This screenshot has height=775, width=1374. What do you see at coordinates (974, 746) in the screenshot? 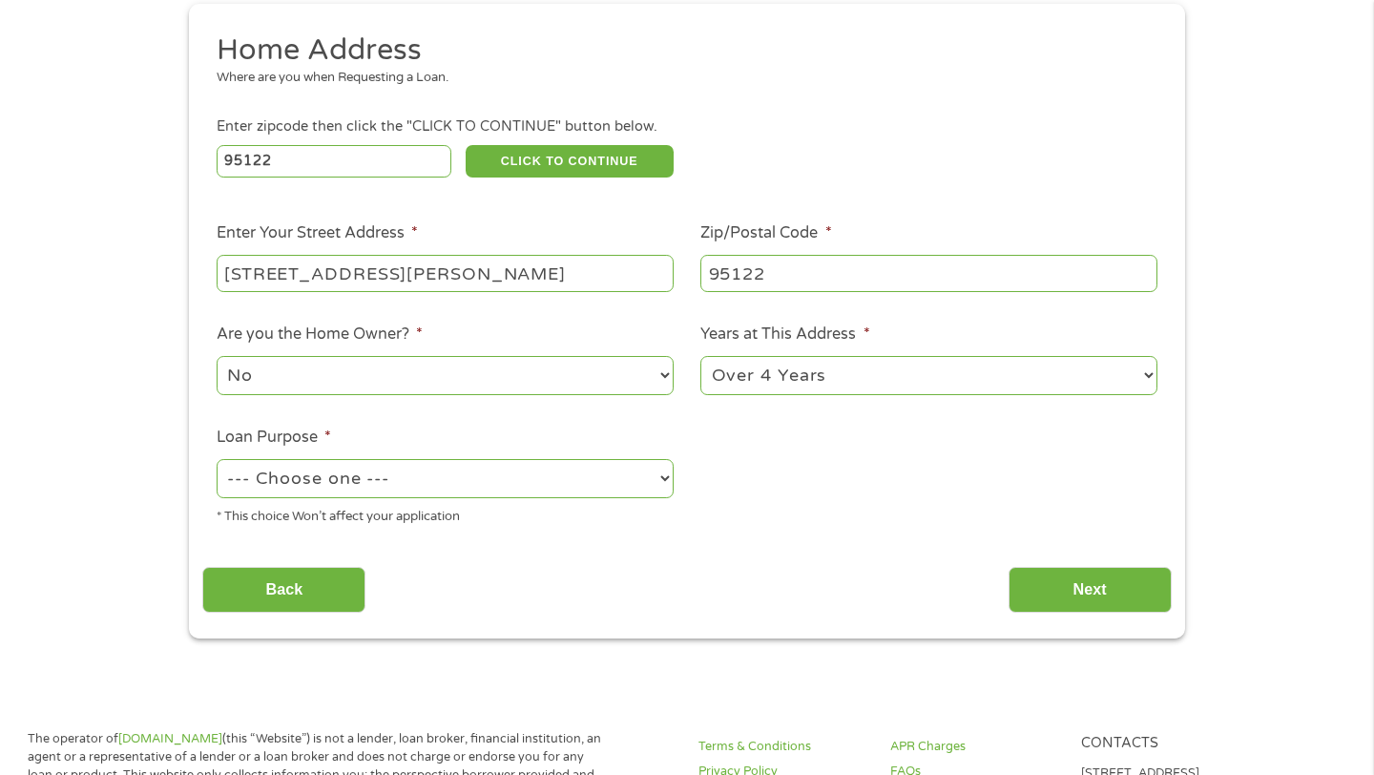
I see `a: APR Charges` at bounding box center [974, 746].